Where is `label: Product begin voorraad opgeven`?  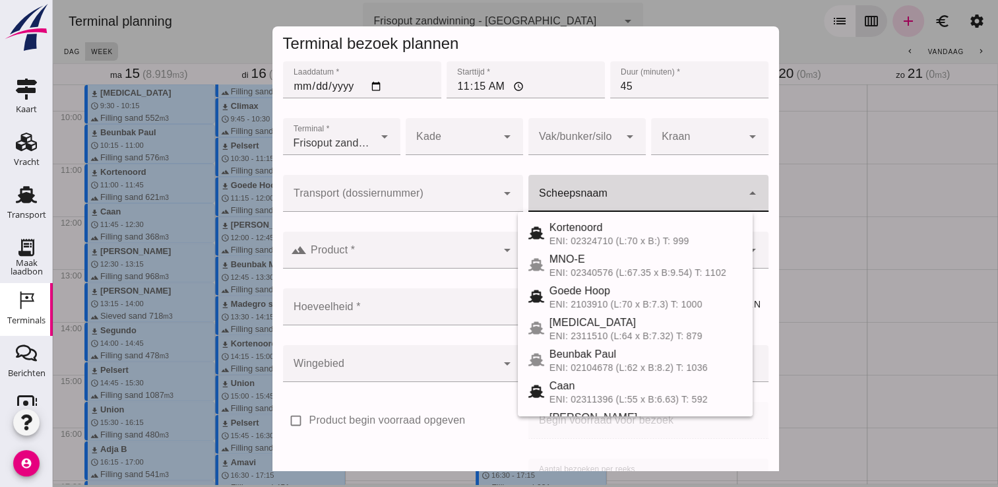 label: Product begin voorraad opgeven is located at coordinates (334, 420).